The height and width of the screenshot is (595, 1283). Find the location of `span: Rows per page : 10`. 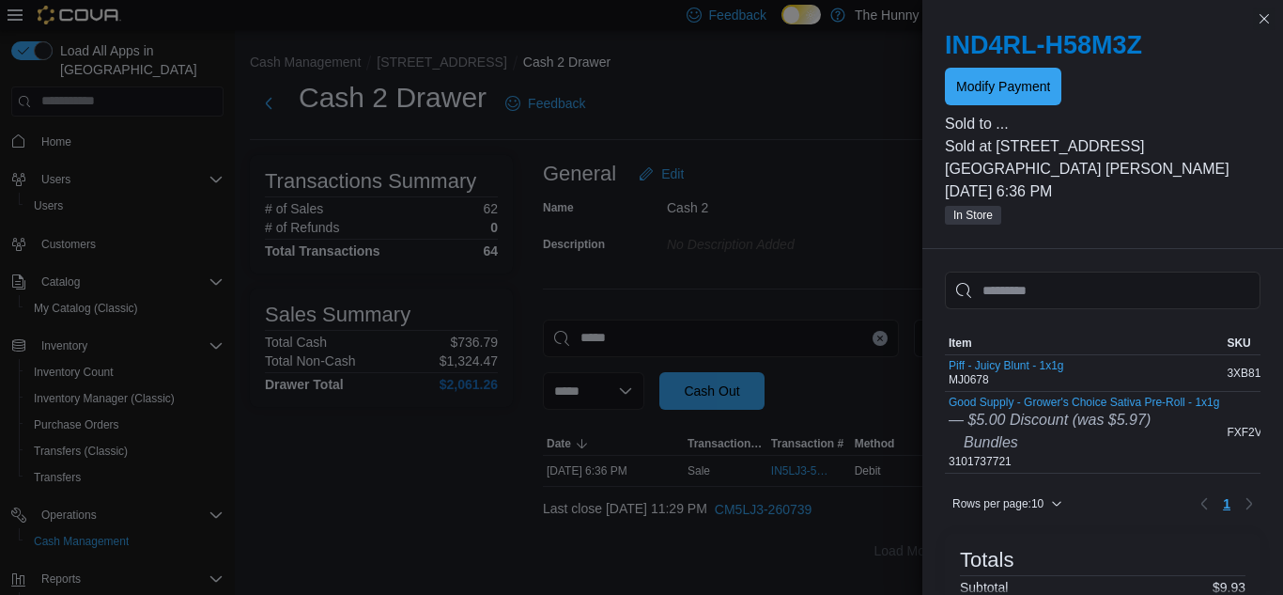

span: Rows per page : 10 is located at coordinates (998, 504).